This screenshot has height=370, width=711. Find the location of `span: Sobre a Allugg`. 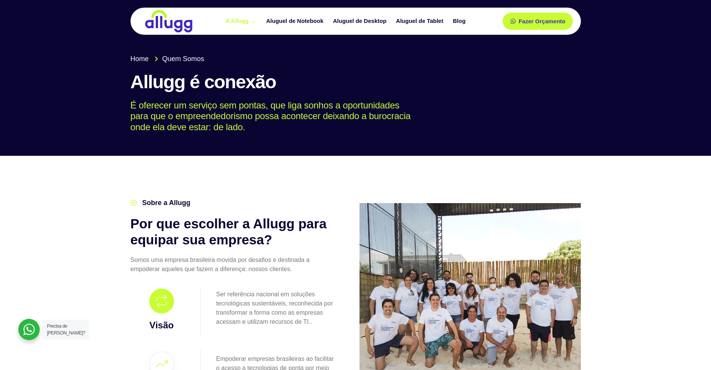

span: Sobre a Allugg is located at coordinates (165, 203).